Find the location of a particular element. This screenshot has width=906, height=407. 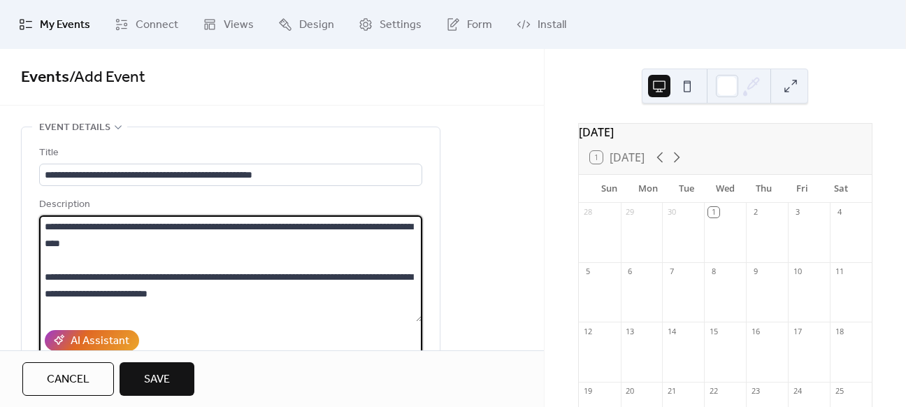

div: 16 is located at coordinates (755, 331).